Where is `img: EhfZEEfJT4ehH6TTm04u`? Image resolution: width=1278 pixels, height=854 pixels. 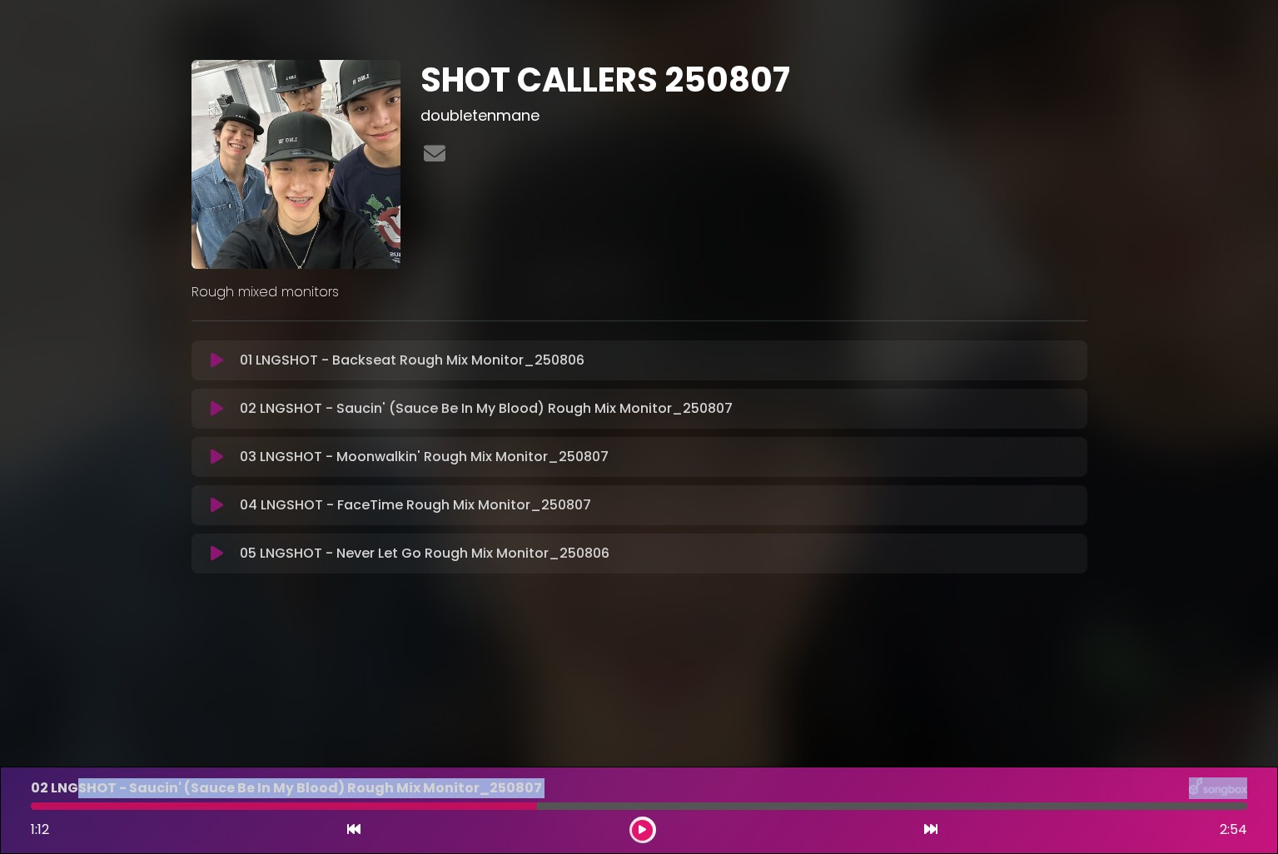 img: EhfZEEfJT4ehH6TTm04u is located at coordinates (296, 164).